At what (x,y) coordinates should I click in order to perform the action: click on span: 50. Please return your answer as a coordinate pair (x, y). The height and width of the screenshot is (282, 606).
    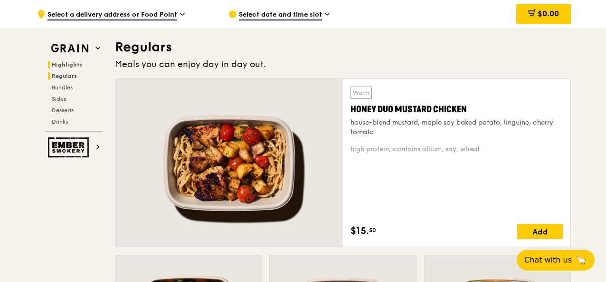
    Looking at the image, I should click on (373, 230).